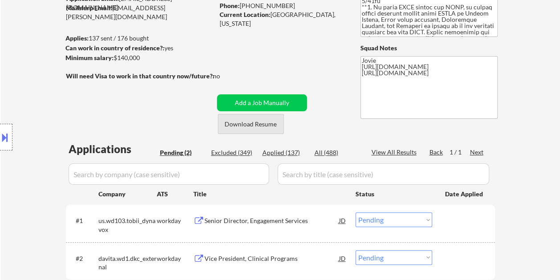 Image resolution: width=560 pixels, height=280 pixels. What do you see at coordinates (115, 48) in the screenshot?
I see `strong: Can work in country of residence?:` at bounding box center [115, 48].